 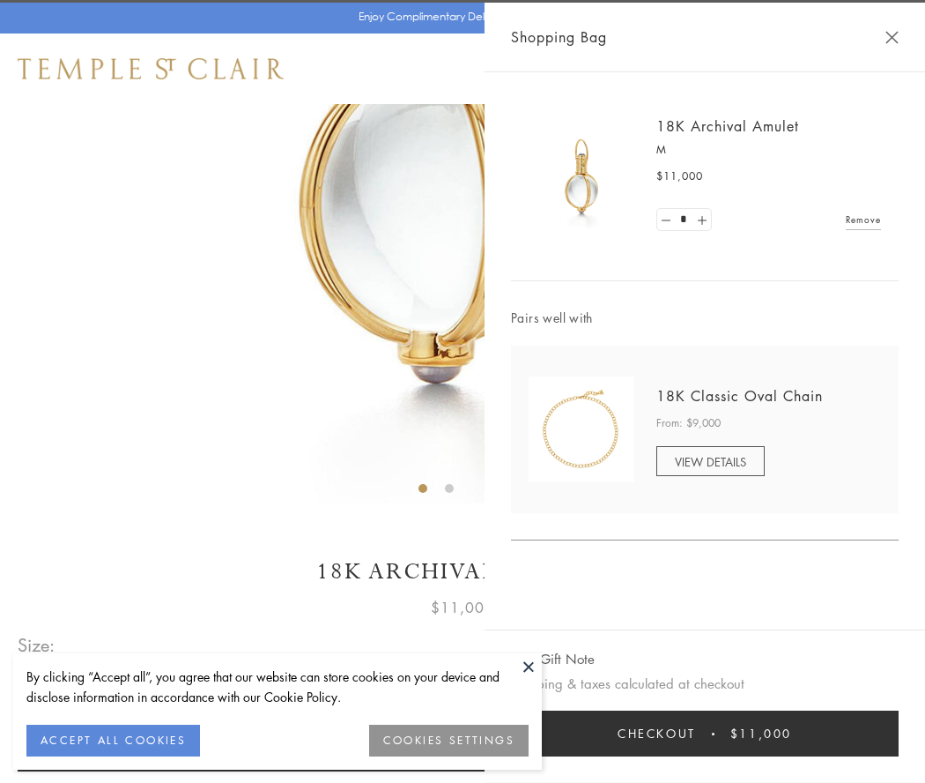 What do you see at coordinates (705, 317) in the screenshot?
I see `span: Pairs well with` at bounding box center [705, 317].